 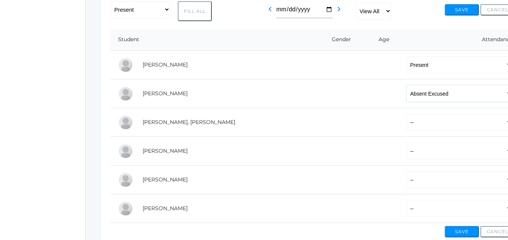 I want to click on div: Thaddeus Rand, so click(x=126, y=209).